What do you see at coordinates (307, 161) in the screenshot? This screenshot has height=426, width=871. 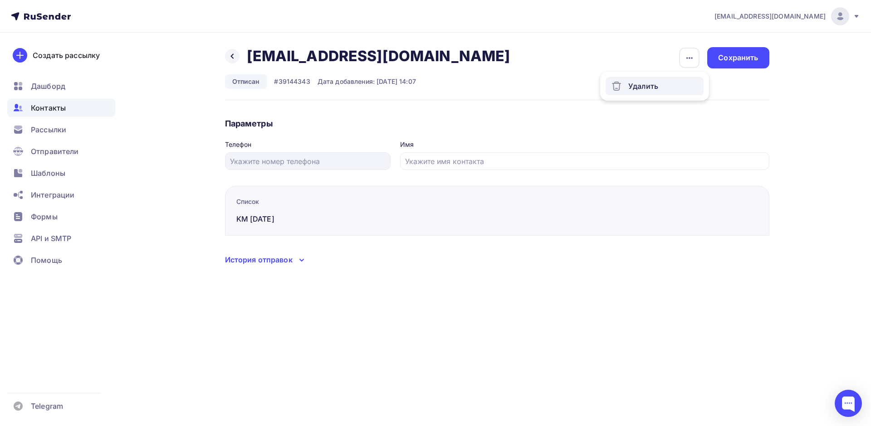 I see `input: Укажите номер телефона` at bounding box center [307, 161].